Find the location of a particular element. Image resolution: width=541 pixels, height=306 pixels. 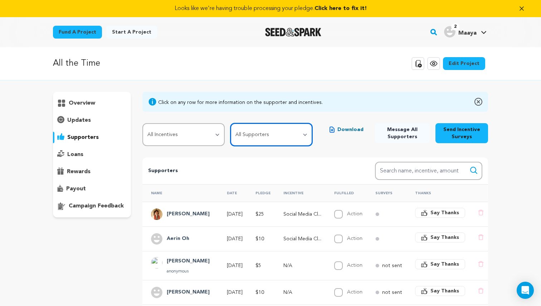

th: Pledge is located at coordinates (261, 193).